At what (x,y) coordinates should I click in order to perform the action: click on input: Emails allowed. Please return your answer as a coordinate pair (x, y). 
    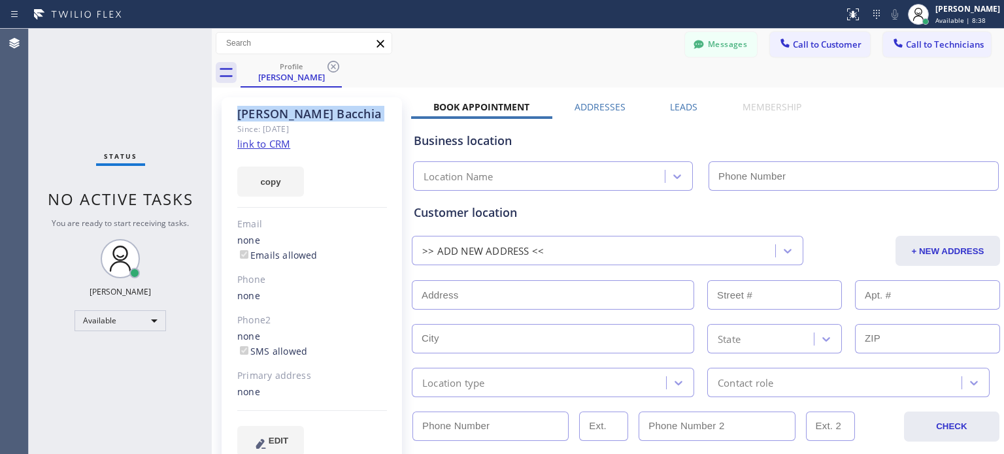
    Looking at the image, I should click on (244, 254).